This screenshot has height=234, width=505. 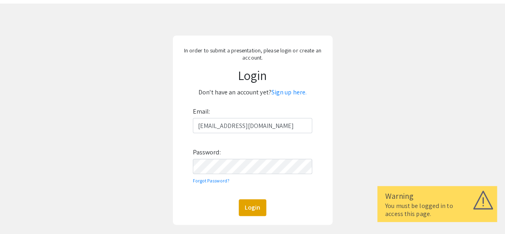 I want to click on div: Warning, so click(x=437, y=196).